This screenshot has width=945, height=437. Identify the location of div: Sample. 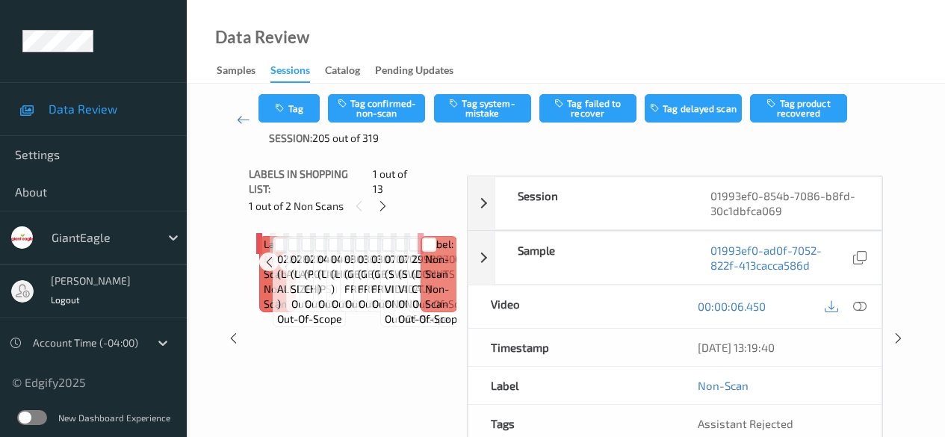
(591, 258).